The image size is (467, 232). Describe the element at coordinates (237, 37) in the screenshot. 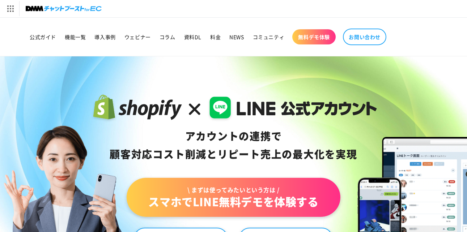

I see `a: NEWS` at that location.